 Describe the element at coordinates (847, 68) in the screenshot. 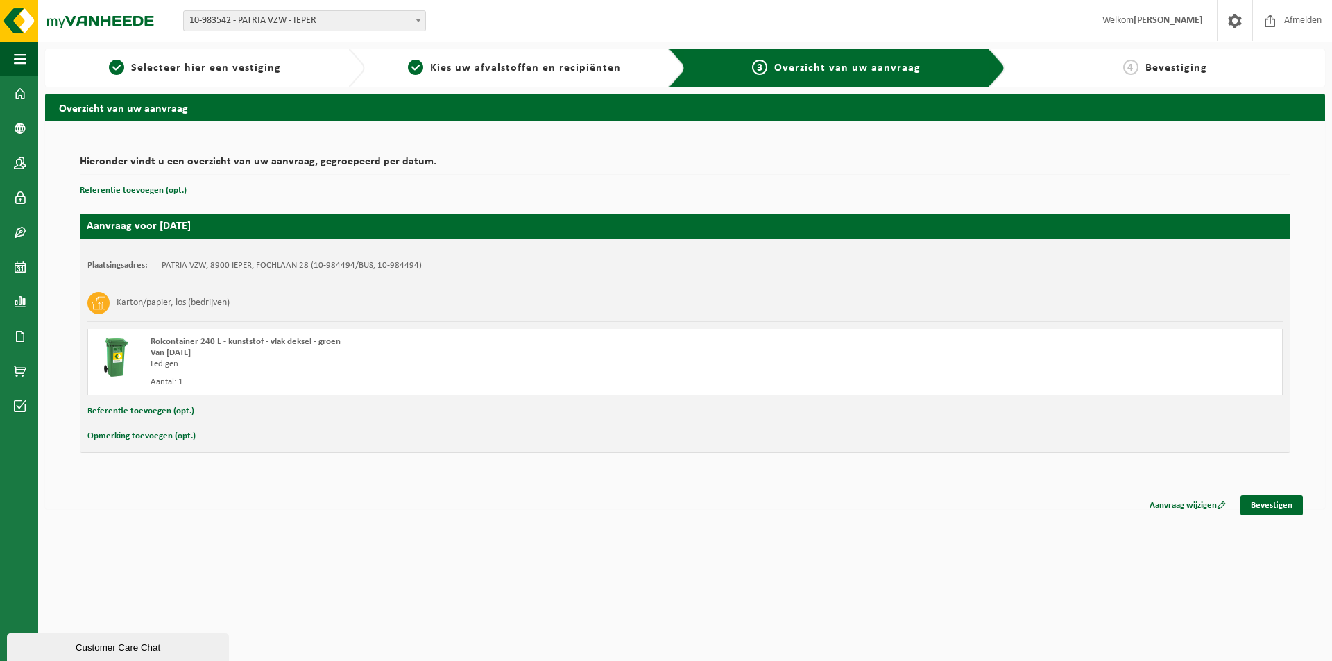

I see `span: Overzicht van uw aanvraag` at that location.